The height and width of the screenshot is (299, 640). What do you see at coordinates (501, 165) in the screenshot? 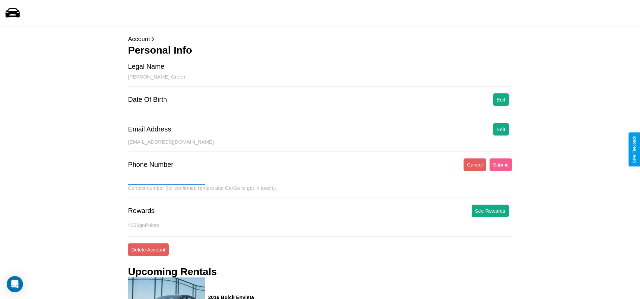
I see `button: Submit` at bounding box center [501, 165].